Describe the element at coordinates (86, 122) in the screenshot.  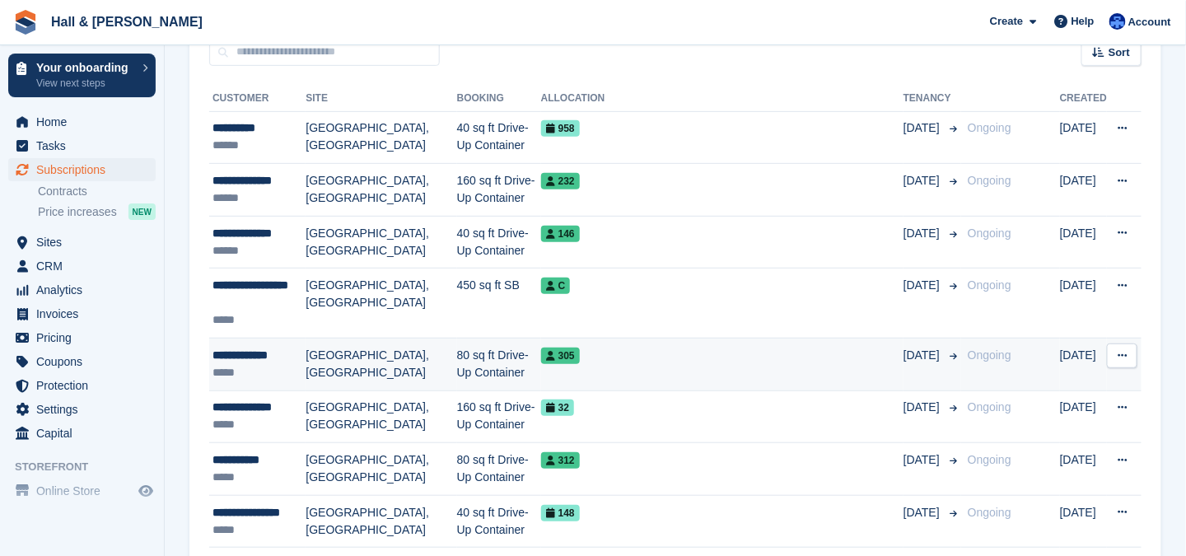
I see `span: Home` at that location.